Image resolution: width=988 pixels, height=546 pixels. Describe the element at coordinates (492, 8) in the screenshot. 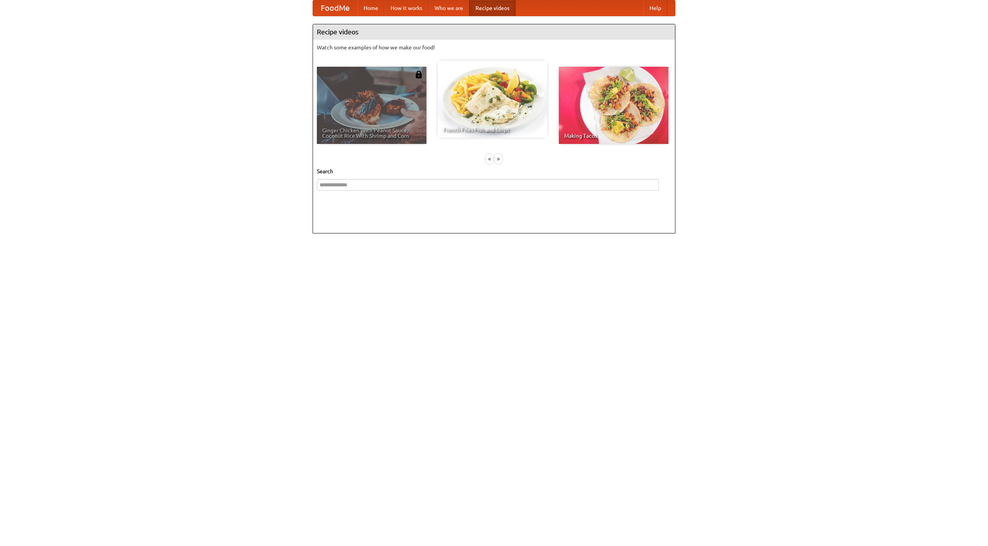

I see `a: Recipe videos` at that location.